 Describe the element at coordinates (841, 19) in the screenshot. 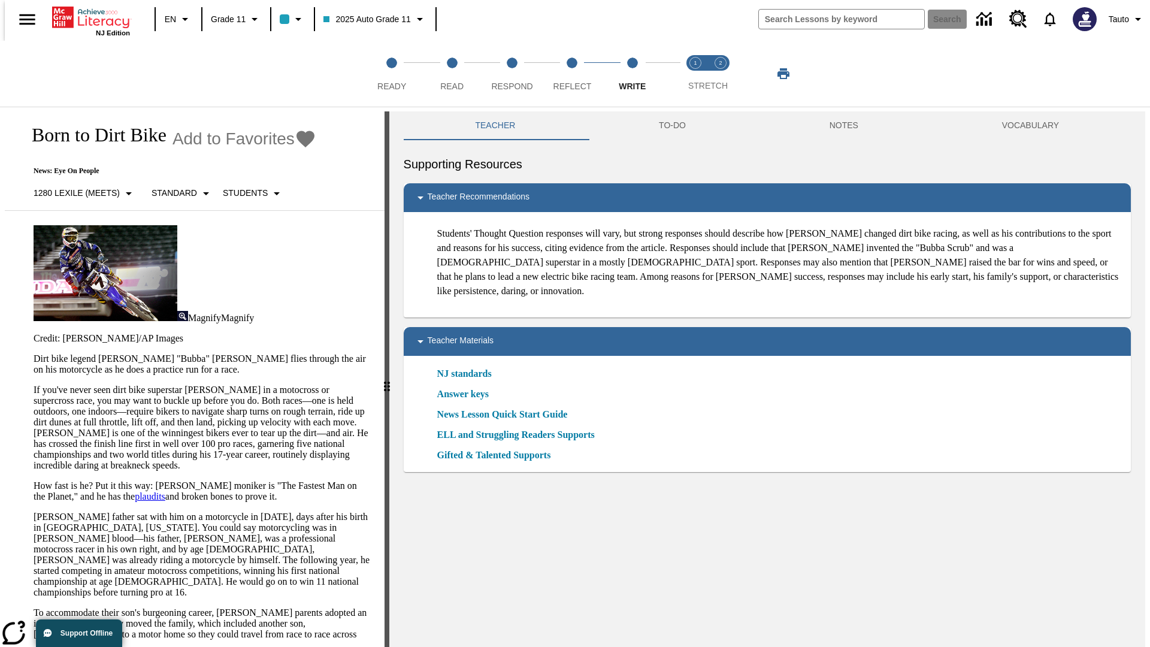

I see `input: search field` at that location.